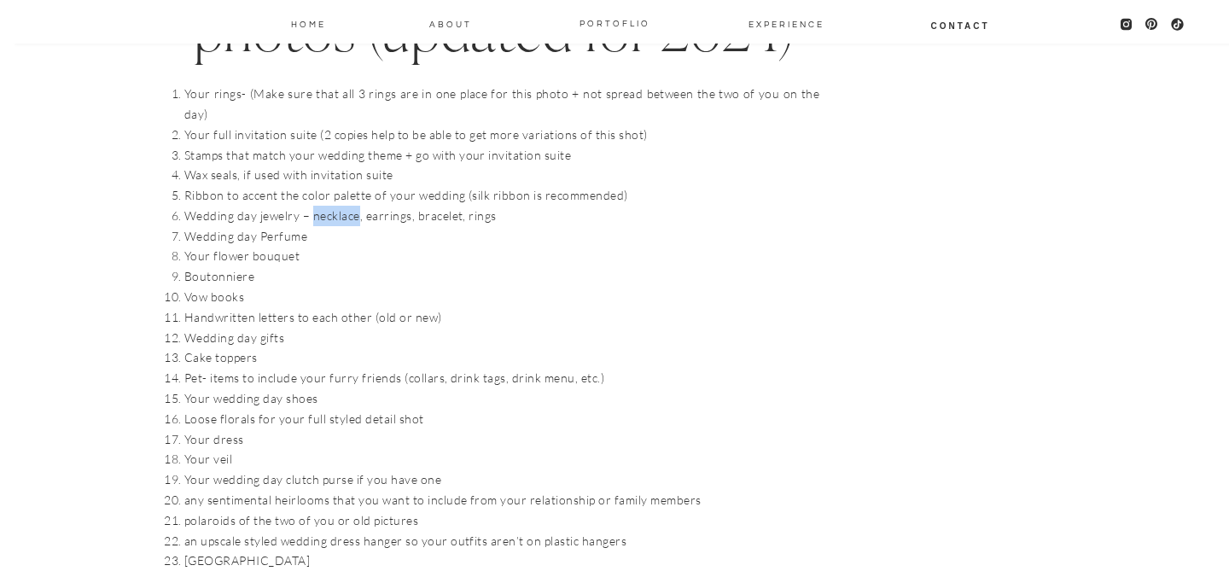 The height and width of the screenshot is (577, 1229). Describe the element at coordinates (502, 318) in the screenshot. I see `li: Handwritten letters to each other (old or new)` at that location.